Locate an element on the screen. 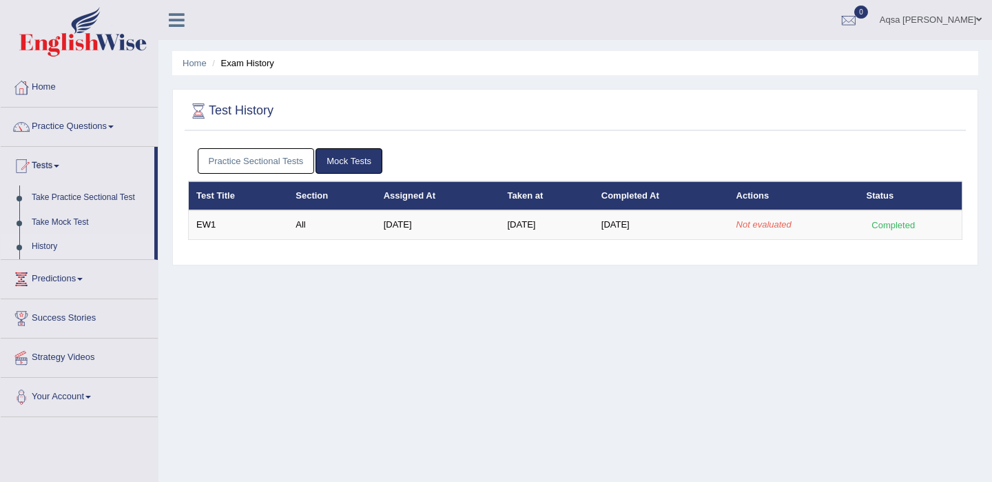 The height and width of the screenshot is (482, 992). a: Tests is located at coordinates (77, 164).